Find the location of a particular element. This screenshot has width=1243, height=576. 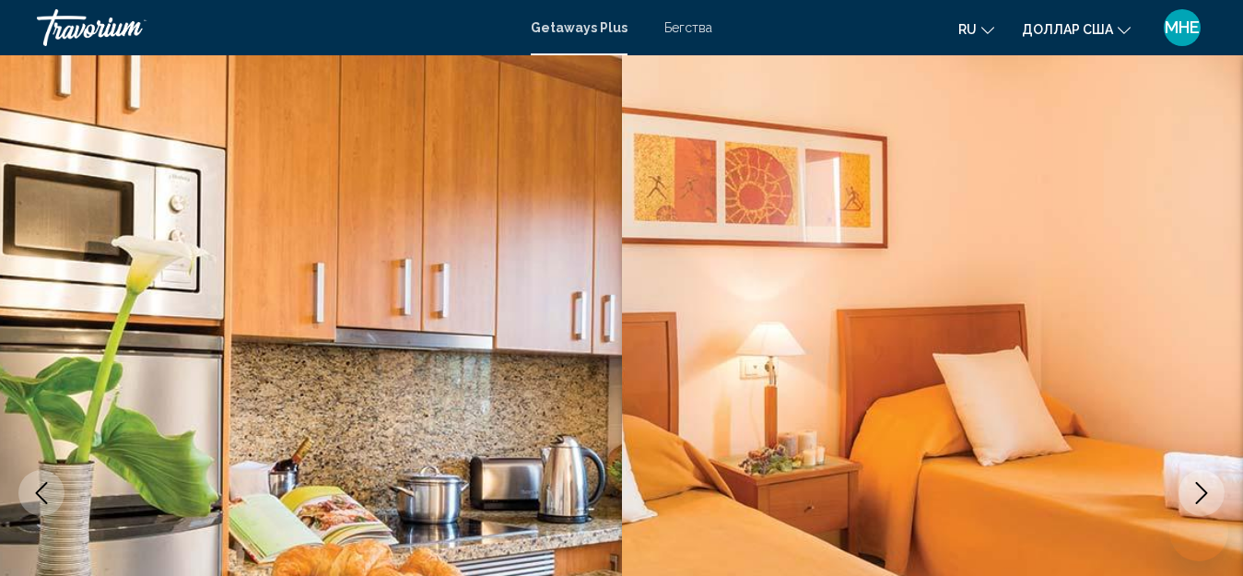

button: Previous image is located at coordinates (41, 493).